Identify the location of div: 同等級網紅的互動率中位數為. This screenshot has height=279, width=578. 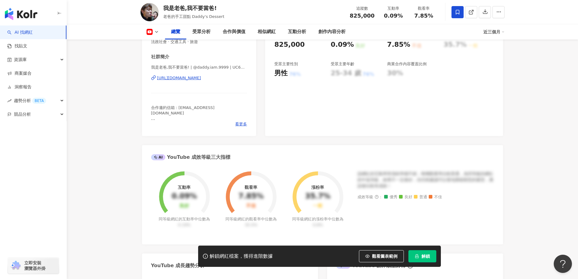
(184, 222).